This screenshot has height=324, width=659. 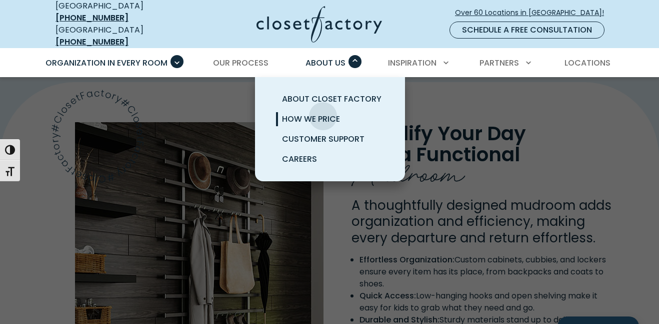 What do you see at coordinates (323, 139) in the screenshot?
I see `span: Customer Support` at bounding box center [323, 139].